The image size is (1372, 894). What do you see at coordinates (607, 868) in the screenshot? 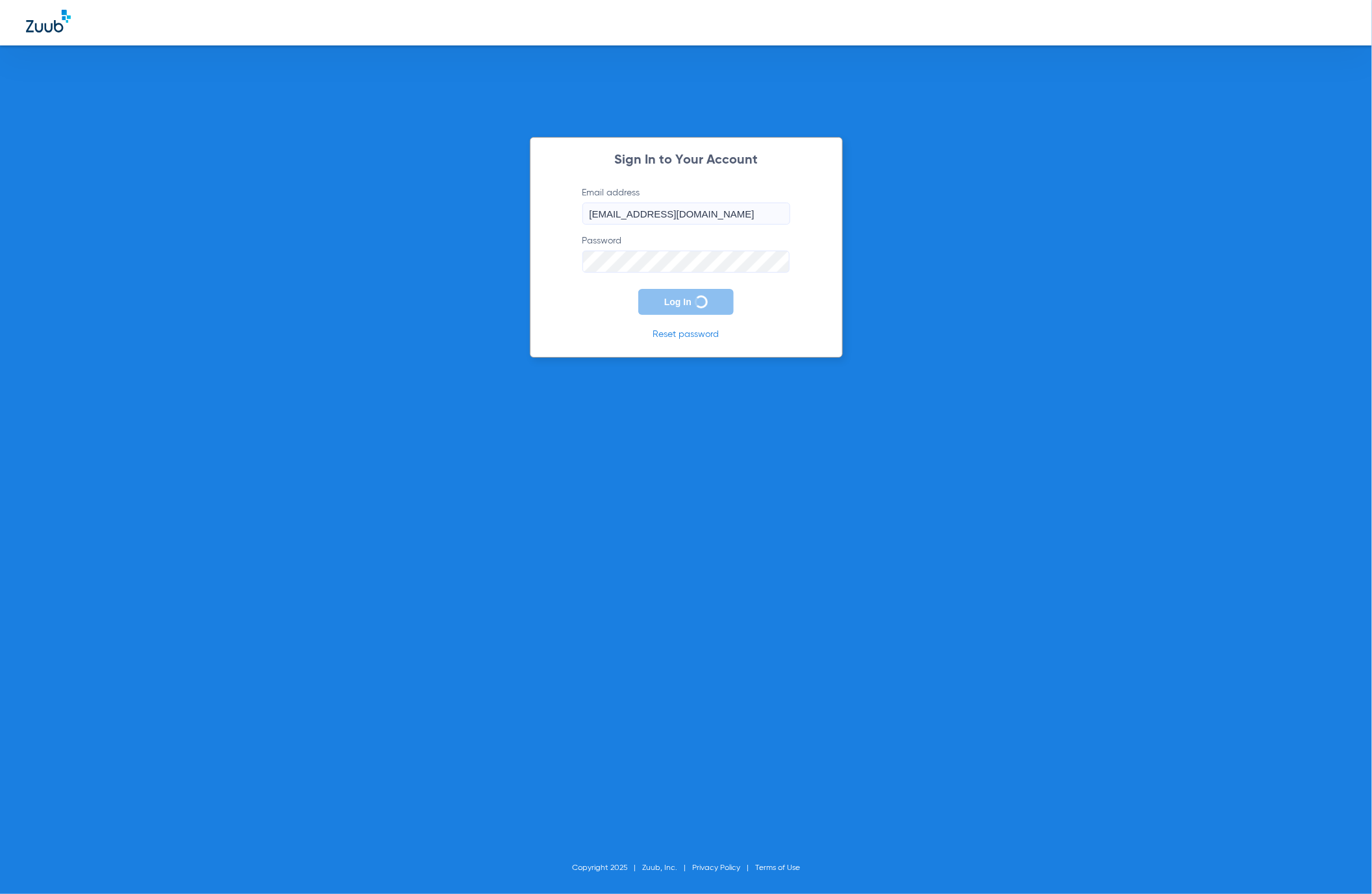
I see `li: Copyright 2025` at bounding box center [607, 868].